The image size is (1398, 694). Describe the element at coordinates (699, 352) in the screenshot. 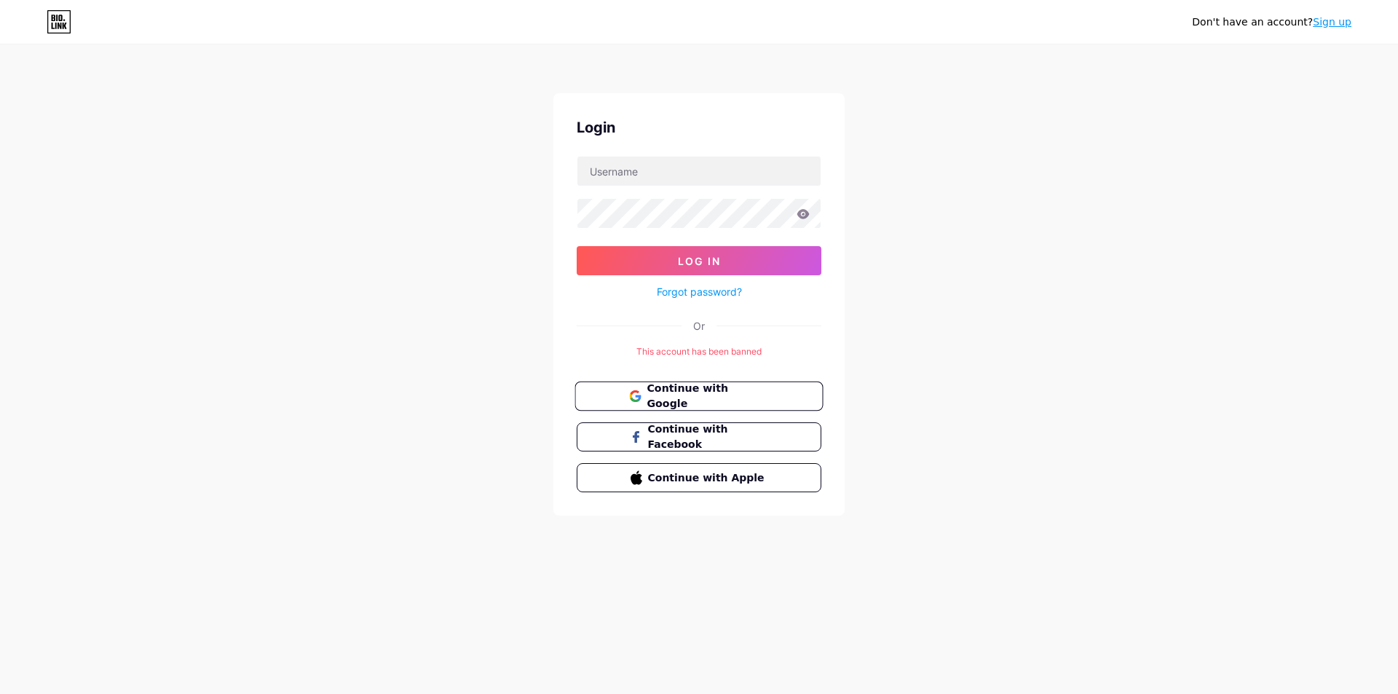

I see `div: This account has been banned` at that location.